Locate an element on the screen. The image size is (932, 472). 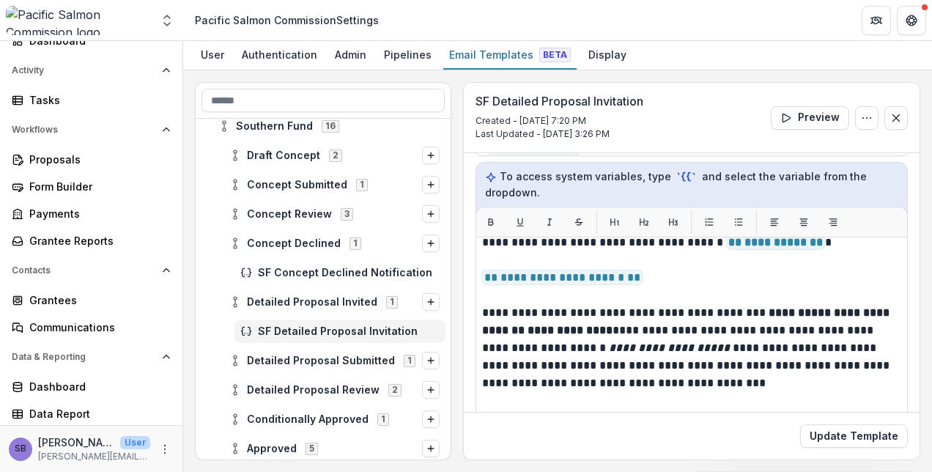
span: Activity is located at coordinates (84, 70).